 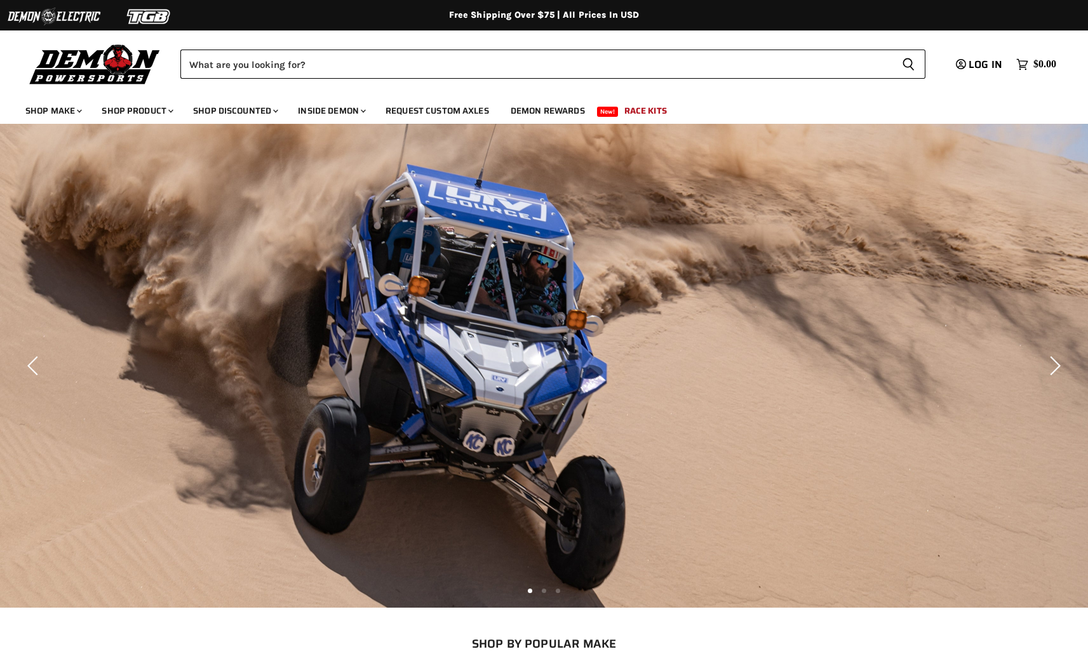 What do you see at coordinates (909, 64) in the screenshot?
I see `button: Search` at bounding box center [909, 64].